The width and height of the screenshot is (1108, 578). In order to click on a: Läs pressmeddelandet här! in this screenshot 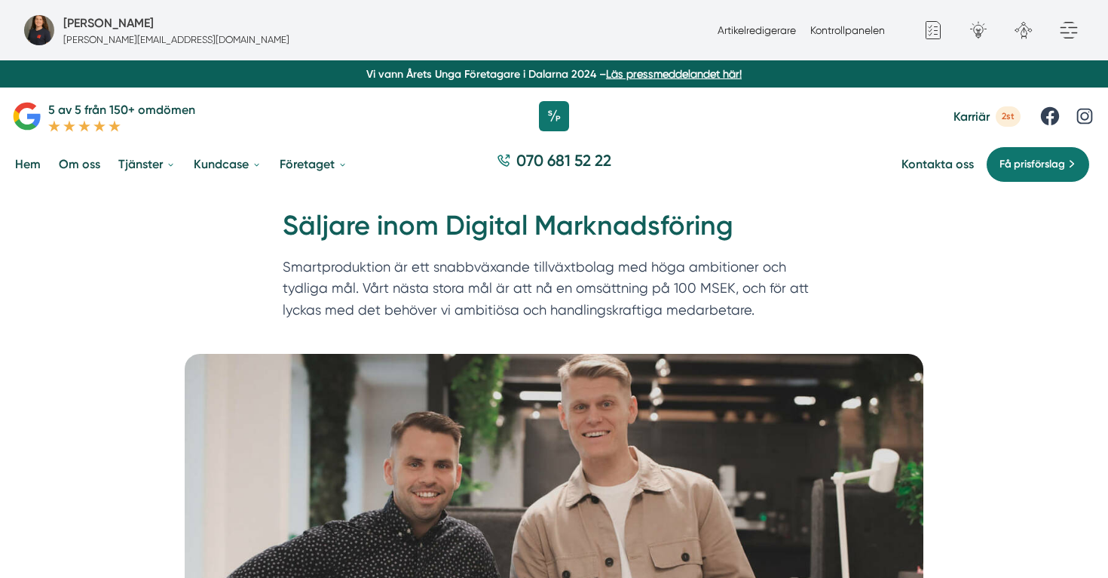, I will do `click(674, 74)`.